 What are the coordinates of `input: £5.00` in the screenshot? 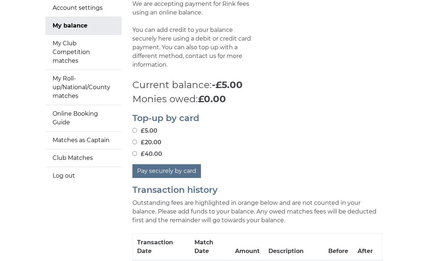 It's located at (135, 130).